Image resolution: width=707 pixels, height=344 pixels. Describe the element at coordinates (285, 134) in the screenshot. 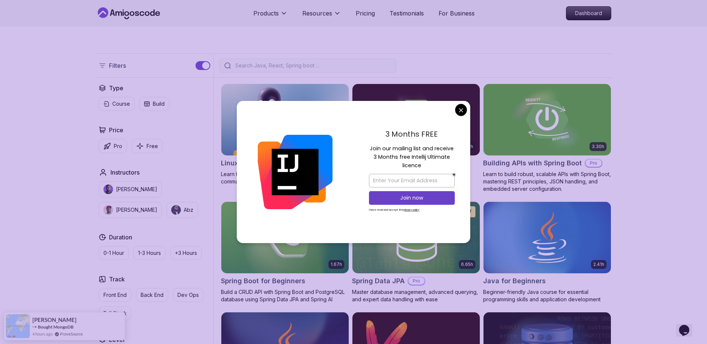

I see `a: Linux Fundamentals card6.00hLinux FundamentalsProLearn the fundamentals of Linux and how to use t...` at that location.